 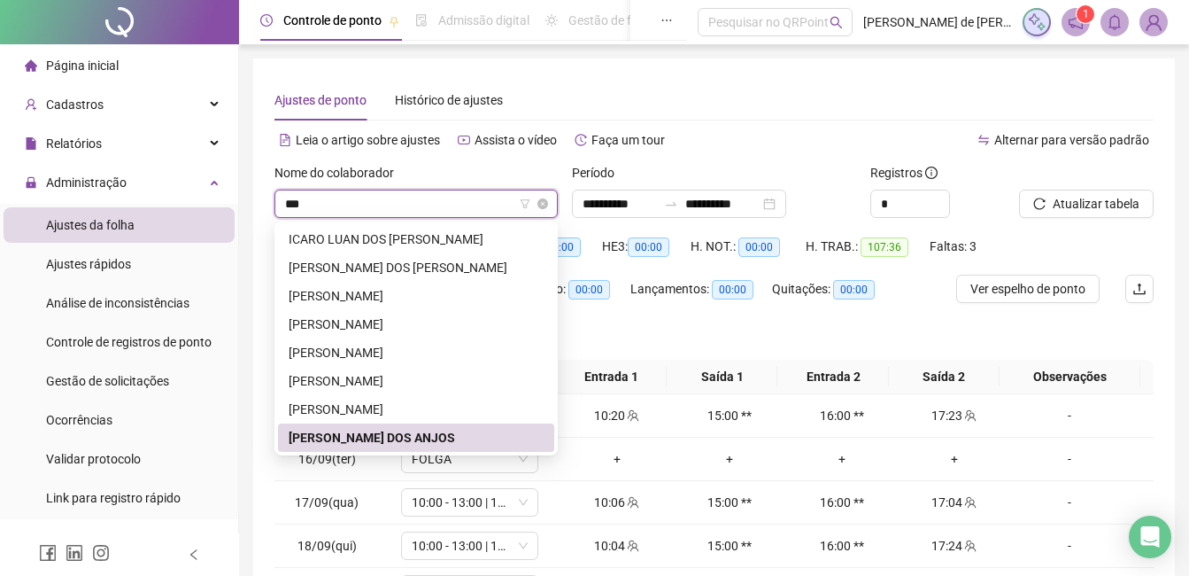 What do you see at coordinates (340, 173) in the screenshot?
I see `label: Nome do colaborador` at bounding box center [340, 173].